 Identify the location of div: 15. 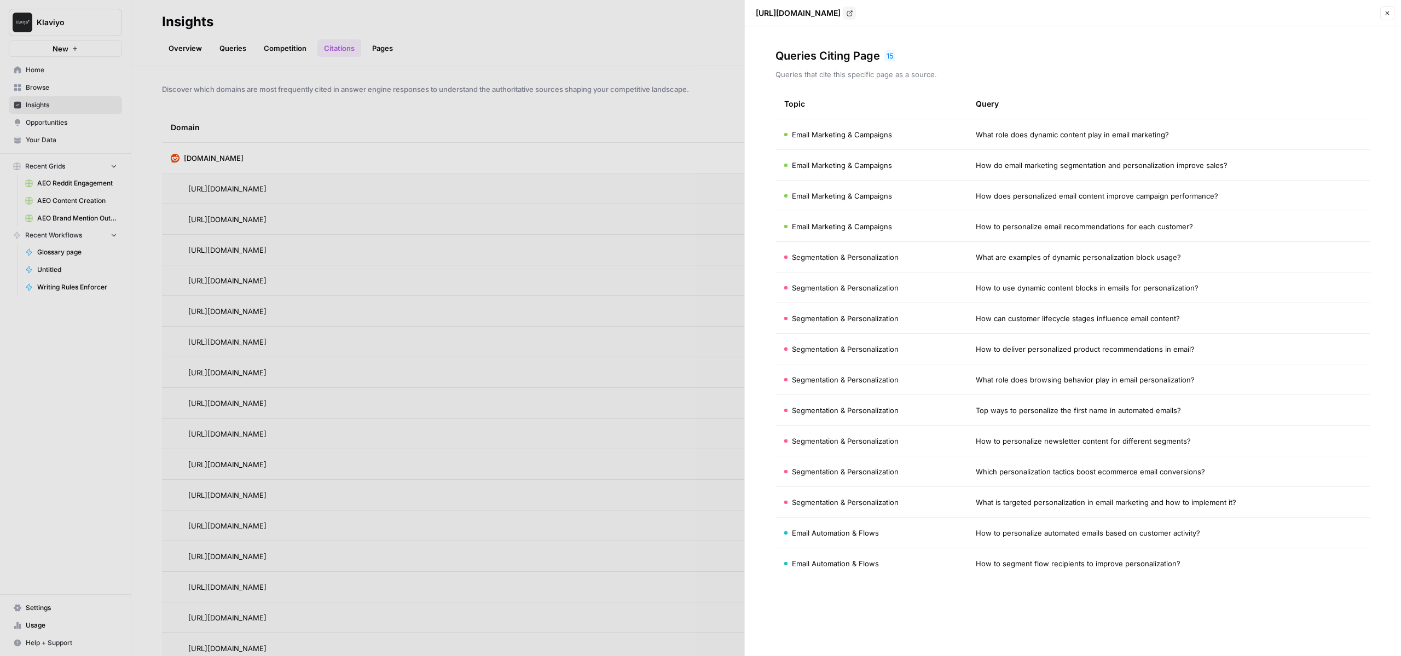
(890, 56).